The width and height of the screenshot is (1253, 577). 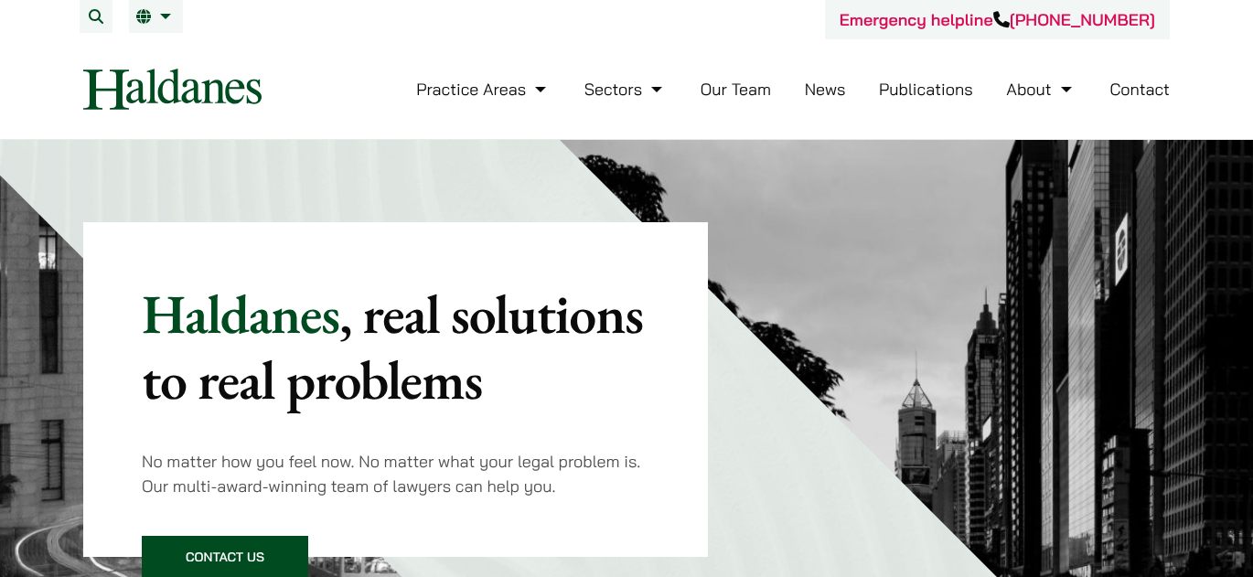 What do you see at coordinates (825, 89) in the screenshot?
I see `a: News` at bounding box center [825, 89].